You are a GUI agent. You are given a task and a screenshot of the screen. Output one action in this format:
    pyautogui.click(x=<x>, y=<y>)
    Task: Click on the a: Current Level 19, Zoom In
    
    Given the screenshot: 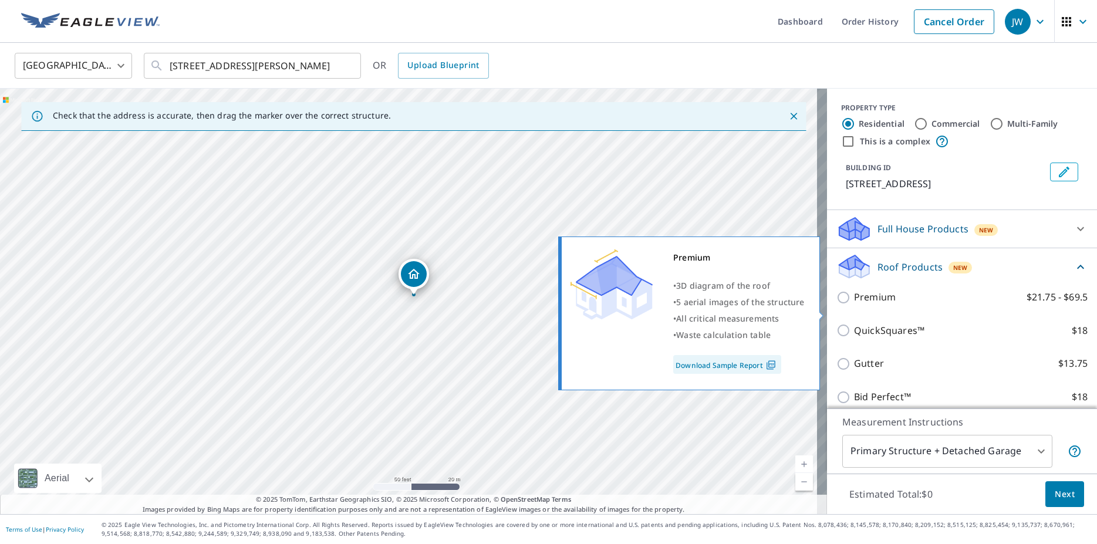 What is the action you would take?
    pyautogui.click(x=804, y=464)
    